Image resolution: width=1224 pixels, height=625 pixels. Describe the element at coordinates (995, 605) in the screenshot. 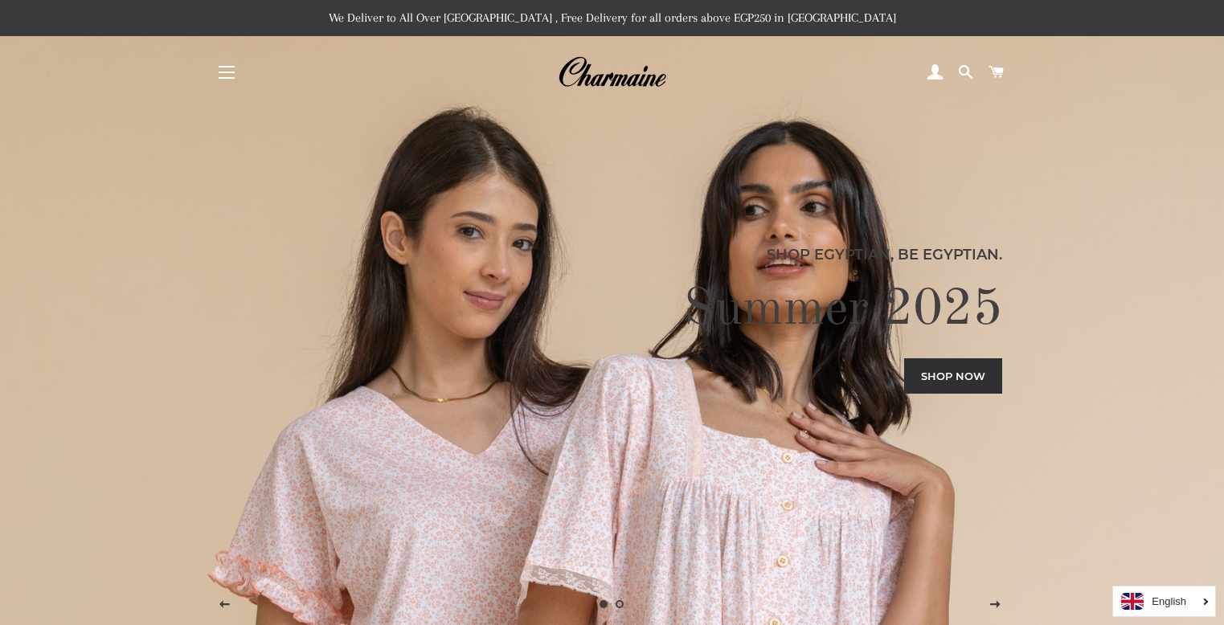

I see `button: Next slide` at that location.